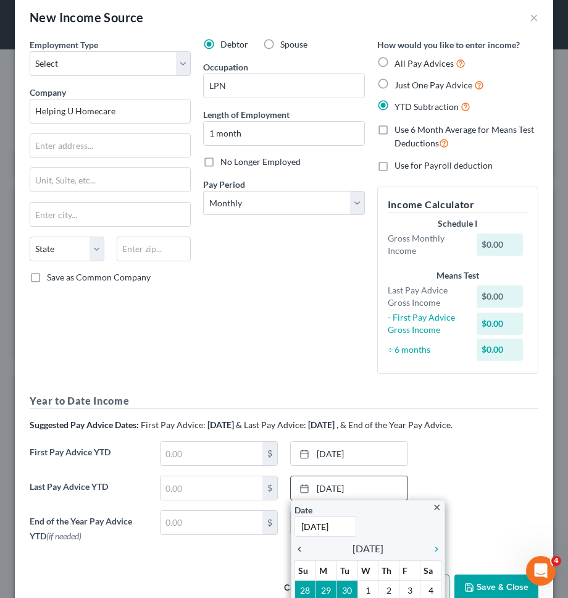 Image resolution: width=568 pixels, height=598 pixels. I want to click on span: YTD Subtraction, so click(427, 106).